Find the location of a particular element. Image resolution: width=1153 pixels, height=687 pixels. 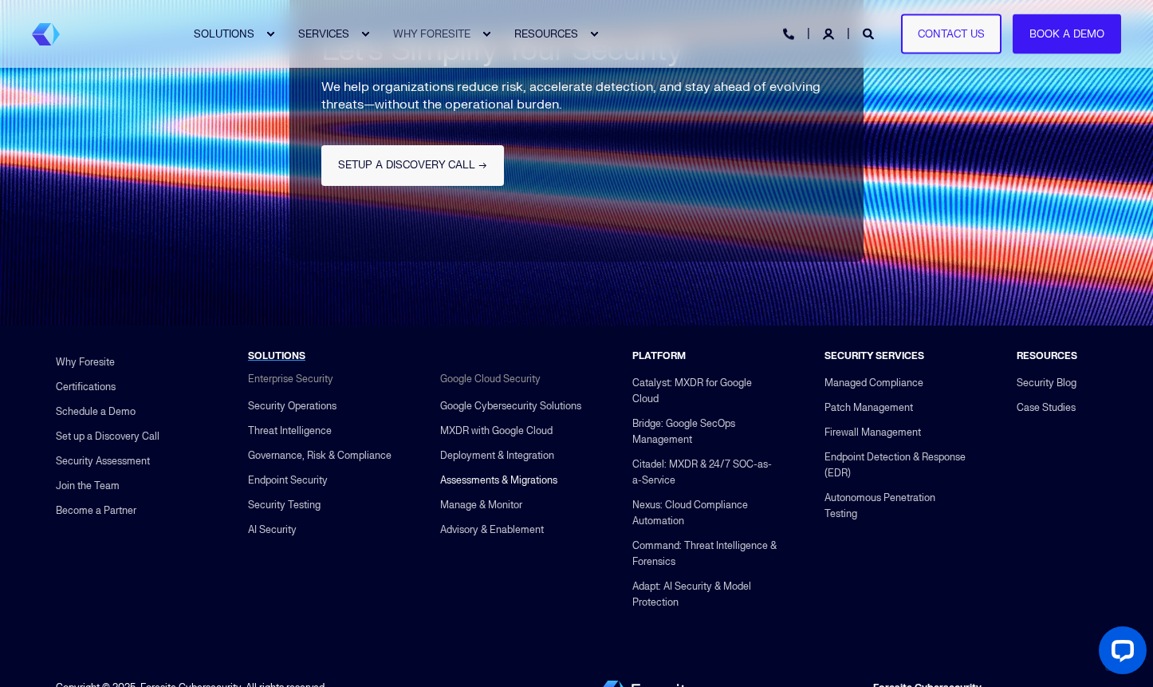

a: Endpoint Security is located at coordinates (288, 479).